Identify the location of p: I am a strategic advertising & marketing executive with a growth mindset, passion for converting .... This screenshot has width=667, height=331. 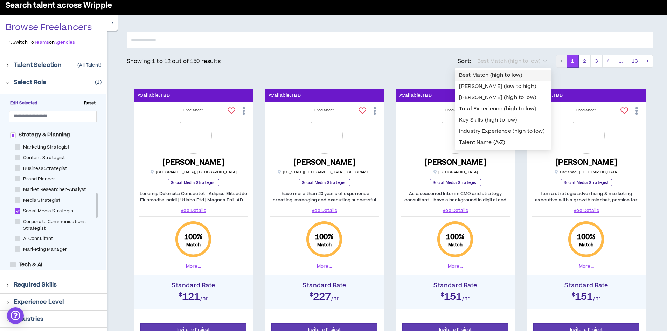
(586, 197).